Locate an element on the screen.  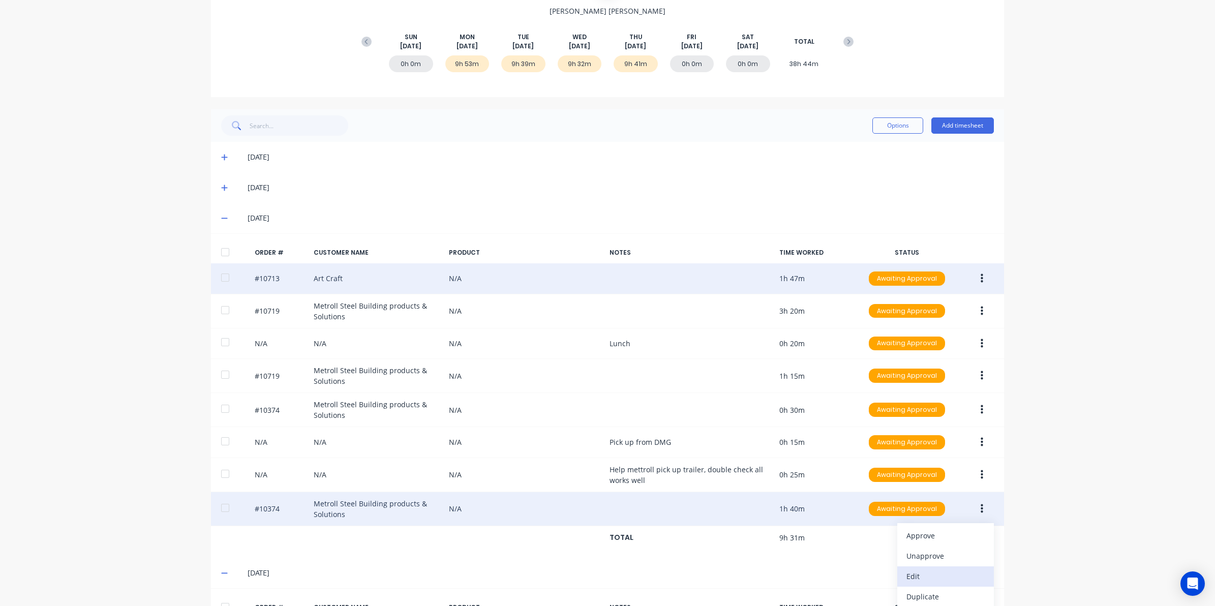
div: Duplicate is located at coordinates (945, 596).